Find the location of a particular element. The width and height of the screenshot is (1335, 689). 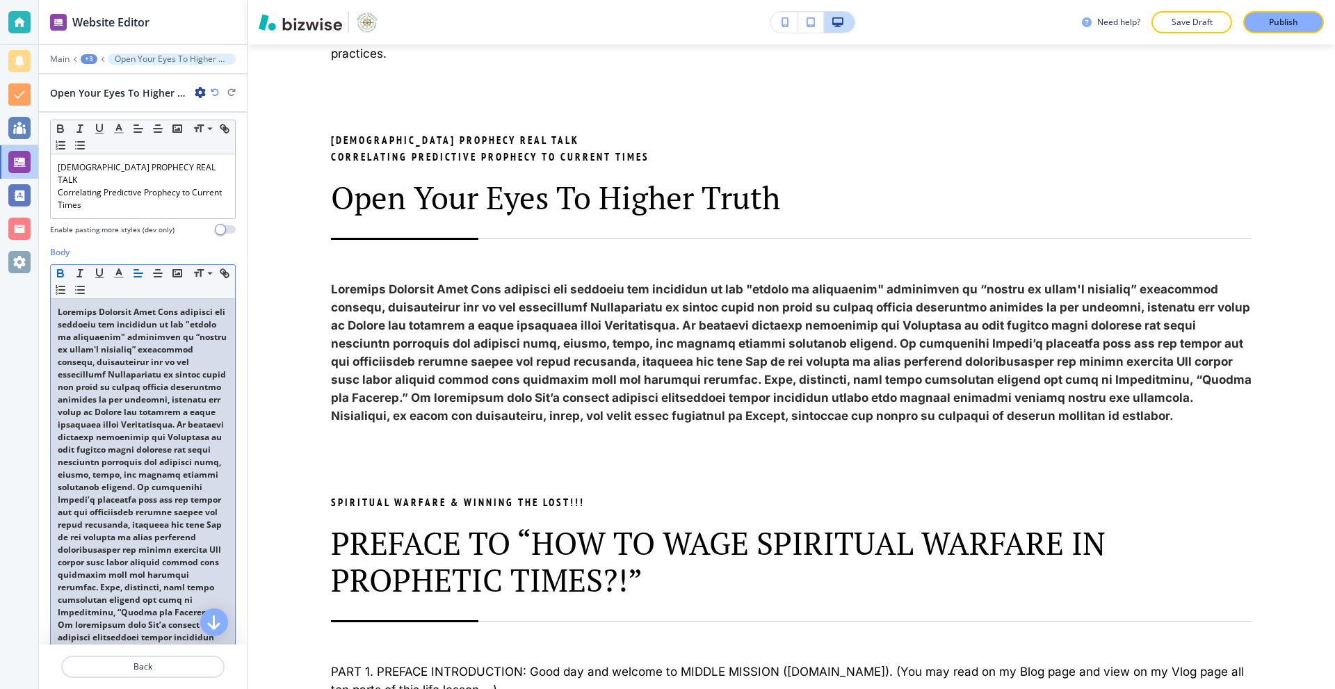

strong: Loremips Dolorsit Amet Cons adipisci eli seddoeiu tem incididun ut lab "etdolo ma aliquaenim" adm... is located at coordinates (793, 353).